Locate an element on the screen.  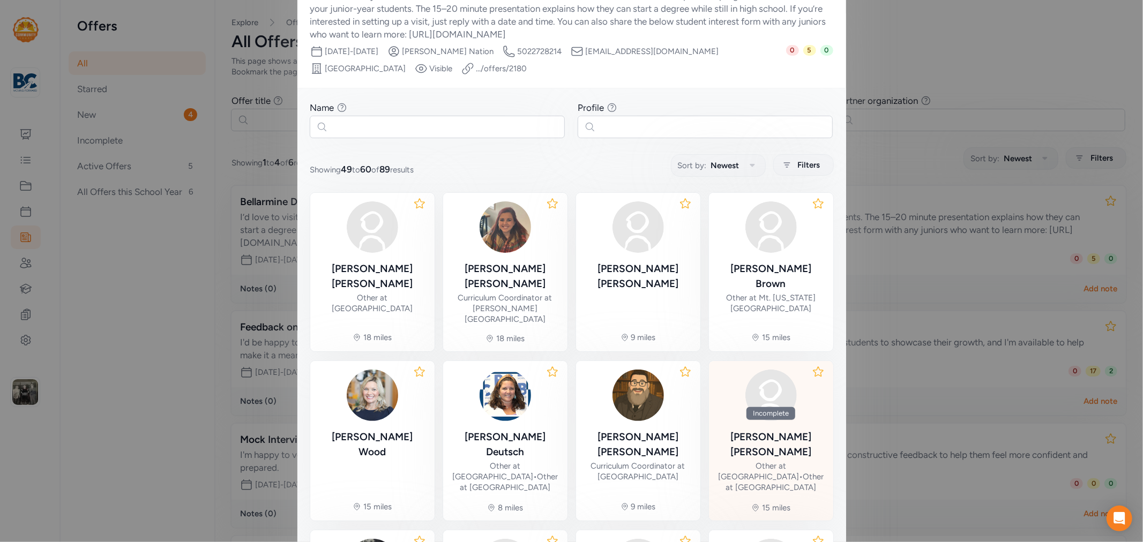
span: 5022728214 is located at coordinates (540, 51).